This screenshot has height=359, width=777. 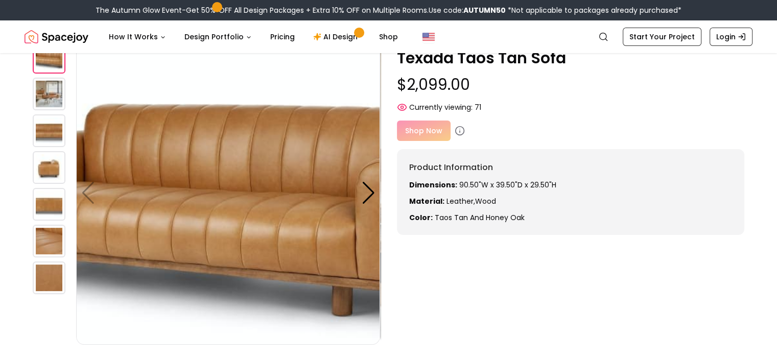 I want to click on b: AUTUMN50, so click(x=484, y=10).